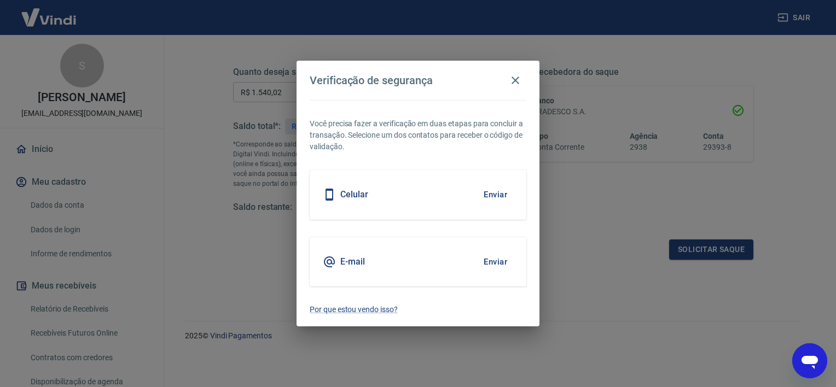 The image size is (836, 387). What do you see at coordinates (352, 262) in the screenshot?
I see `h5: E-mail` at bounding box center [352, 262].